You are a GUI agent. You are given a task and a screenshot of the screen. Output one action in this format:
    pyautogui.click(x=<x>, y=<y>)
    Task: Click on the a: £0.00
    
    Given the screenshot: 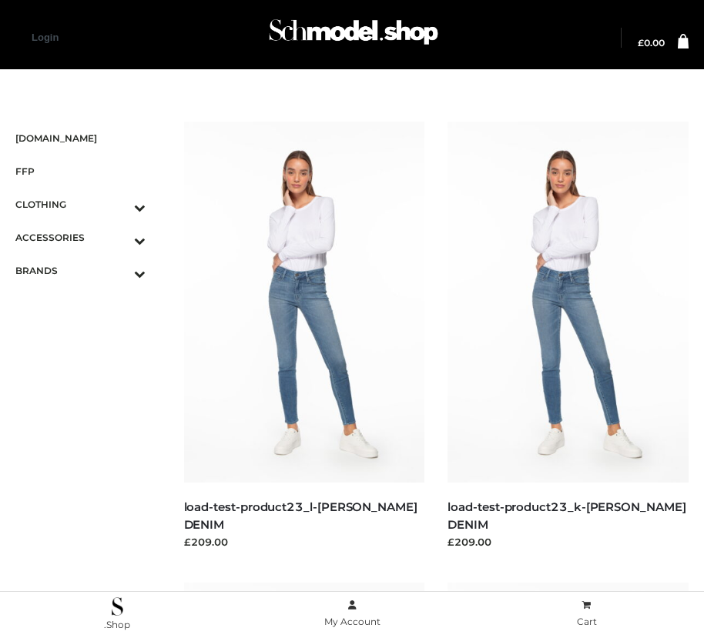 What is the action you would take?
    pyautogui.click(x=651, y=43)
    